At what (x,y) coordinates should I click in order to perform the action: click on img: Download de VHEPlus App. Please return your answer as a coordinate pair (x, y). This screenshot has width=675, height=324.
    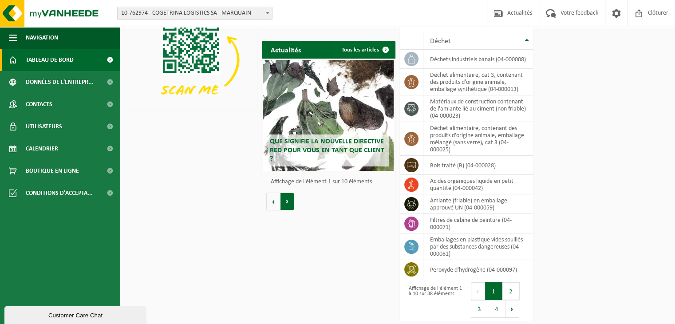
    Looking at the image, I should click on (191, 59).